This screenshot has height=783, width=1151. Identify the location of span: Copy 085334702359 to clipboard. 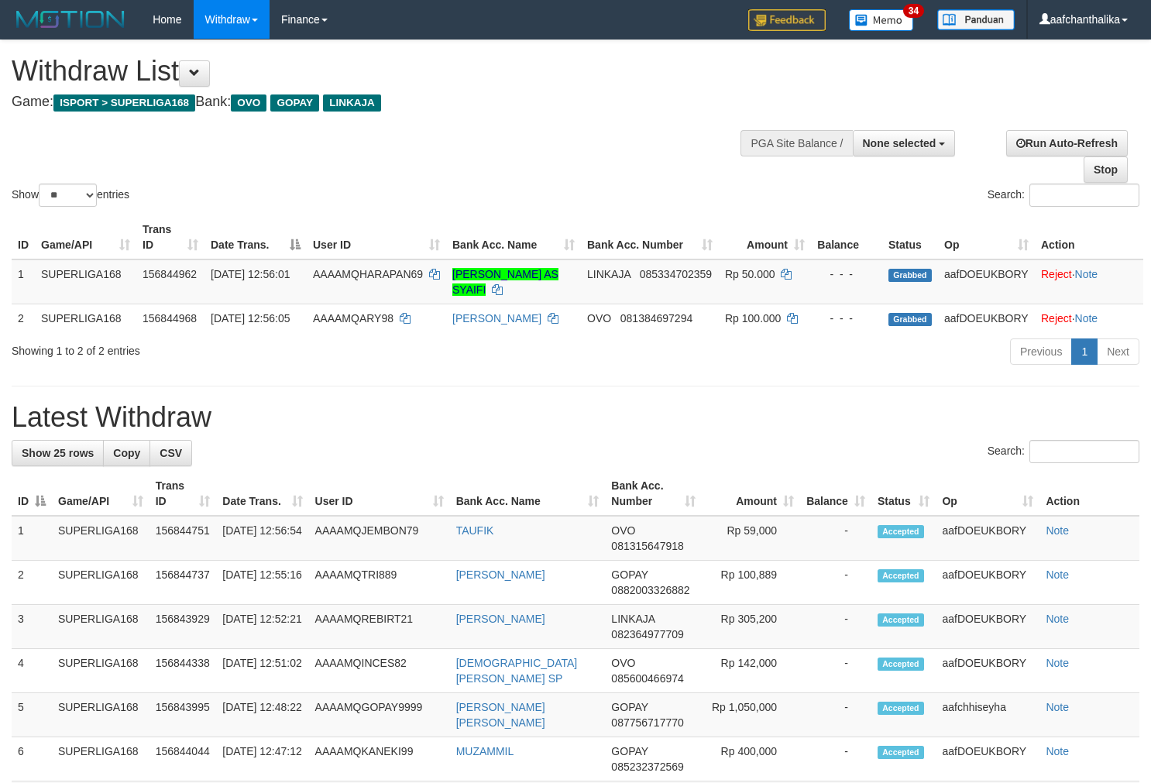
(675, 274).